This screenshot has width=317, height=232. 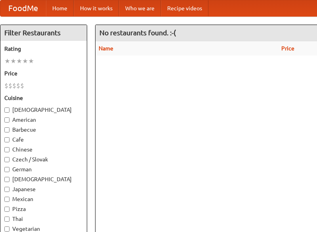 What do you see at coordinates (60, 8) in the screenshot?
I see `a: Home` at bounding box center [60, 8].